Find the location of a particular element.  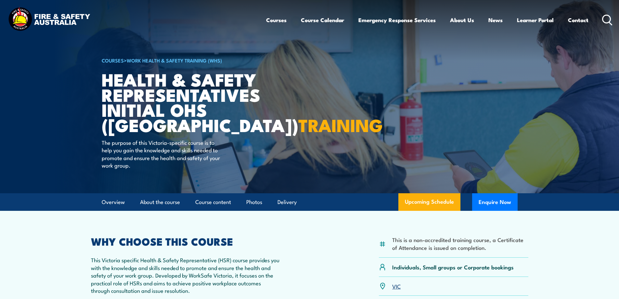

a: VIC is located at coordinates (396, 286).